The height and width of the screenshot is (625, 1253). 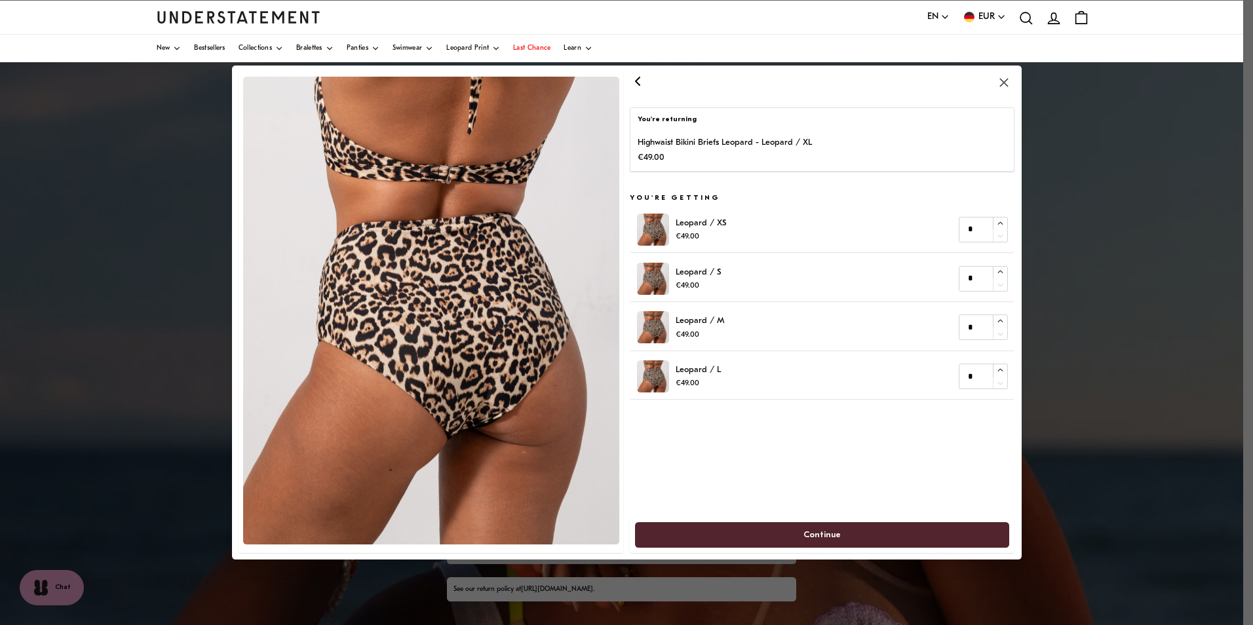 I want to click on a: Swimwear, so click(x=413, y=48).